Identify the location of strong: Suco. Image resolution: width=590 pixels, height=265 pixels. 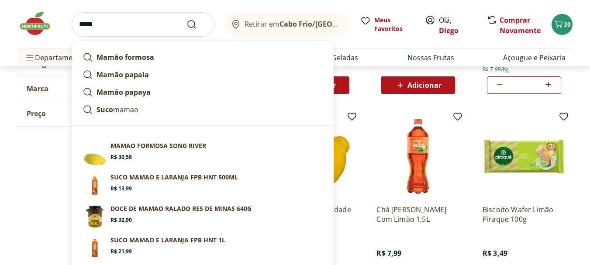
(105, 110).